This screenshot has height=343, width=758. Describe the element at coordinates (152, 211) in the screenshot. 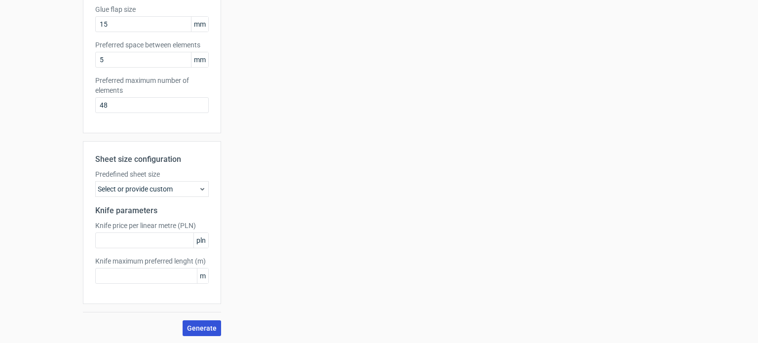

I see `h2: Knife parameters` at that location.